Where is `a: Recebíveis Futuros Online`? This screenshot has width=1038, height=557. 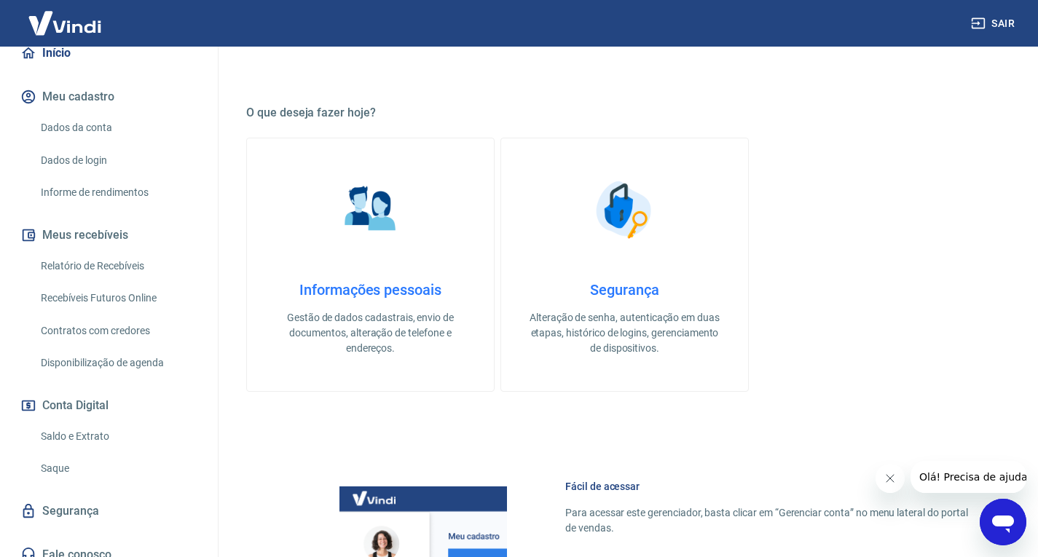 a: Recebíveis Futuros Online is located at coordinates (117, 298).